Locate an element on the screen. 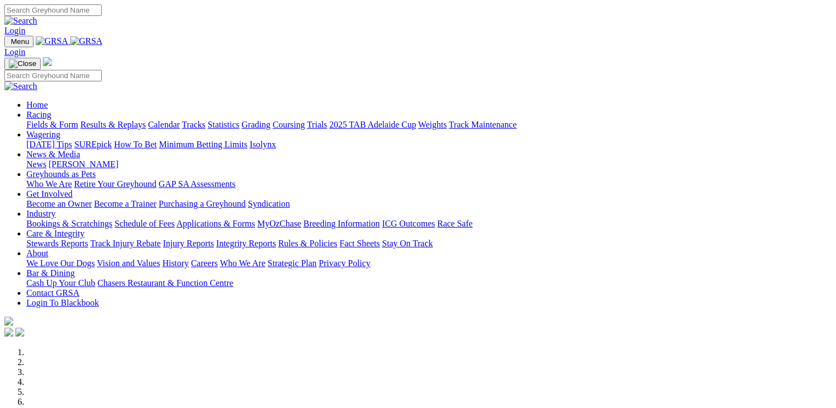  a: Greyhounds as Pets is located at coordinates (61, 174).